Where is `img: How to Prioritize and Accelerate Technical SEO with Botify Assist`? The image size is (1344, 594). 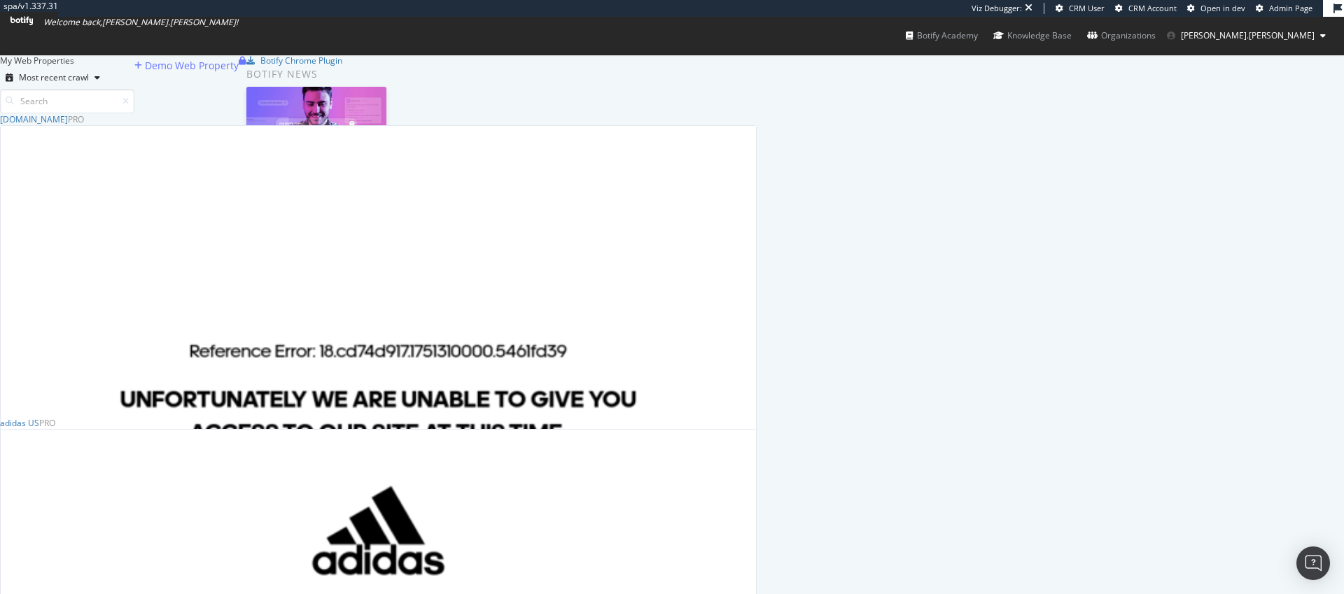
img: How to Prioritize and Accelerate Technical SEO with Botify Assist is located at coordinates (316, 123).